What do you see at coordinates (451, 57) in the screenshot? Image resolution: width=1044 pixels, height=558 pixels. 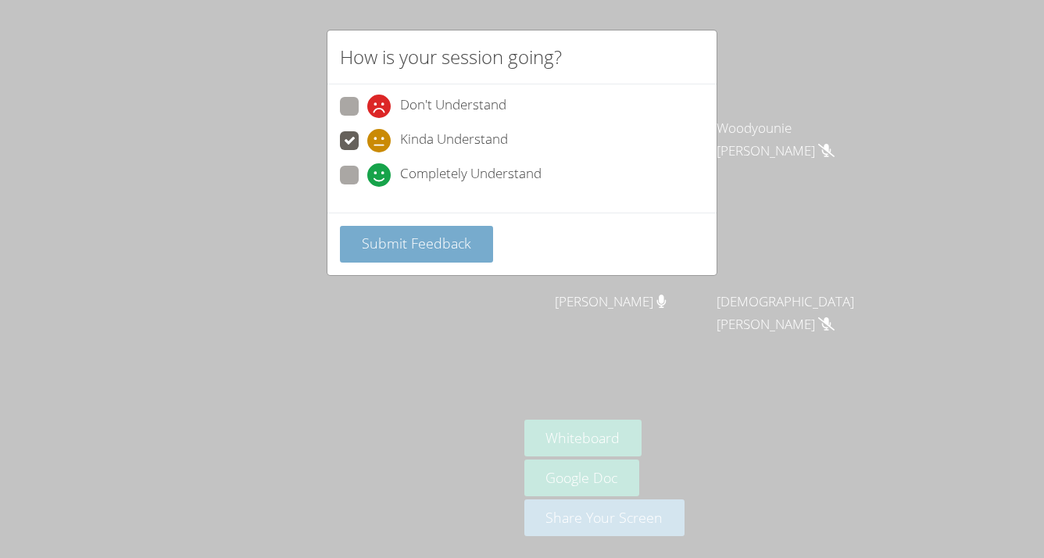 I see `h2: How is your session going?` at bounding box center [451, 57].